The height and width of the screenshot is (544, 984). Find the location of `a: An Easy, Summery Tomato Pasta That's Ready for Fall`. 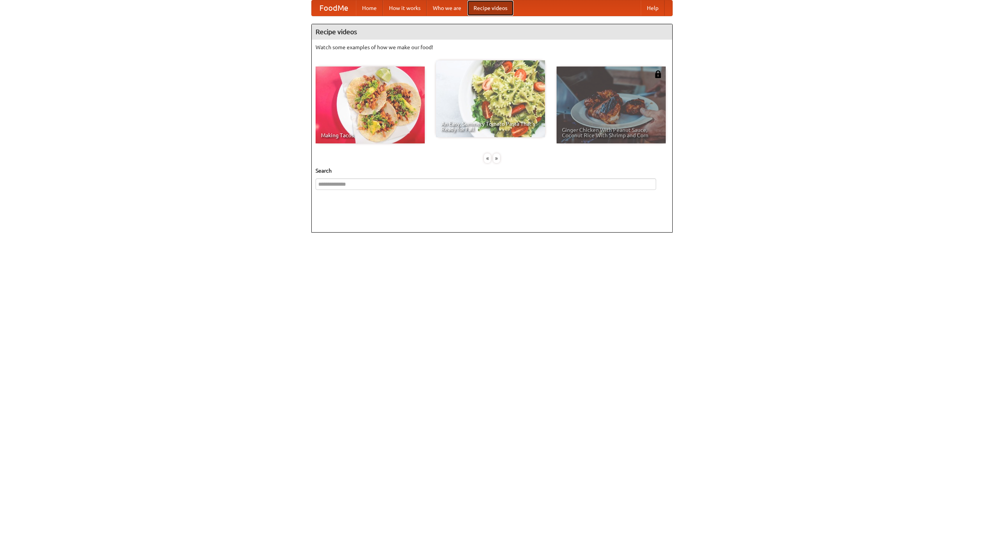

a: An Easy, Summery Tomato Pasta That's Ready for Fall is located at coordinates (490, 99).